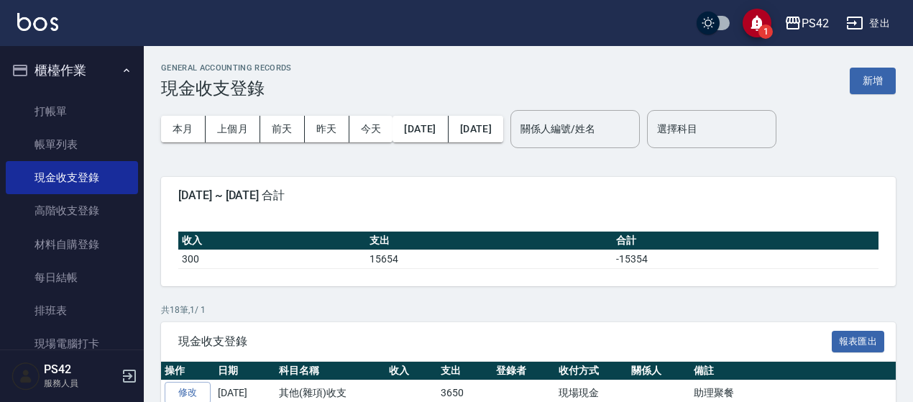  What do you see at coordinates (227, 68) in the screenshot?
I see `h2: GENERAL ACCOUNTING RECORDS` at bounding box center [227, 68].